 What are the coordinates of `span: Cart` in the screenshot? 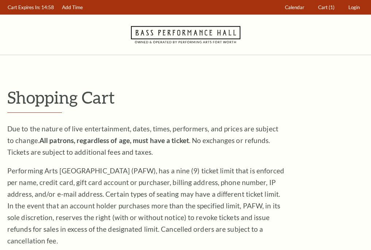 It's located at (323, 7).